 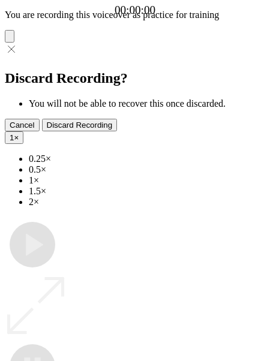 What do you see at coordinates (147, 191) in the screenshot?
I see `li: 1.5×` at bounding box center [147, 191].